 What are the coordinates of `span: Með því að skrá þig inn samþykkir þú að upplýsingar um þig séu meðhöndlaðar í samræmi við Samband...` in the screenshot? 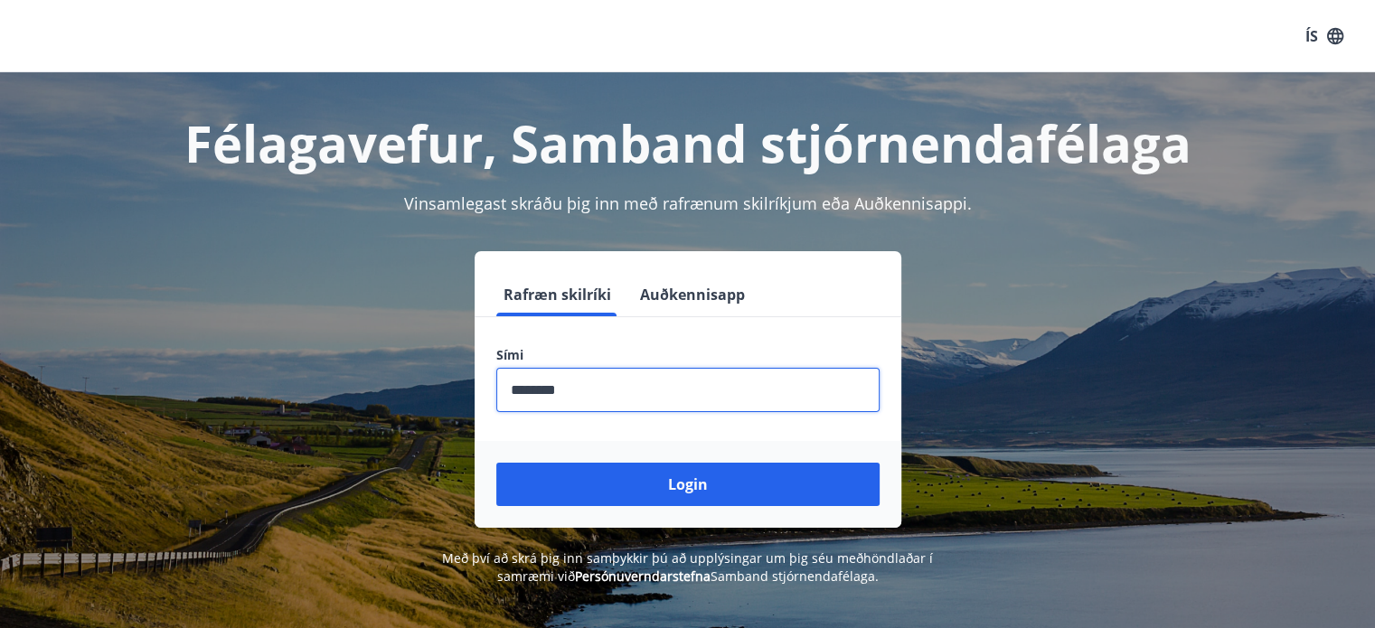 It's located at (687, 567).